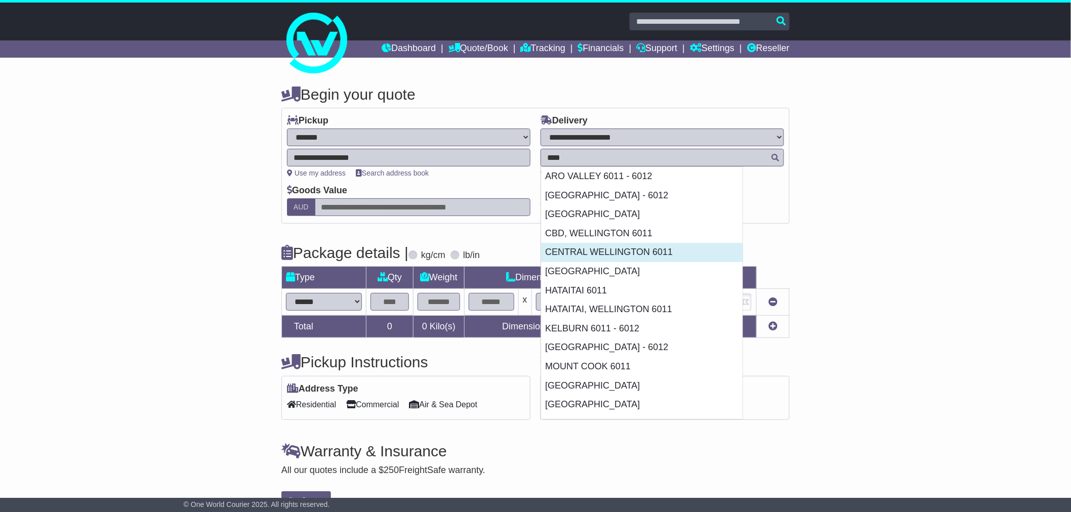 This screenshot has height=512, width=1071. I want to click on h4: Begin your quote, so click(536, 94).